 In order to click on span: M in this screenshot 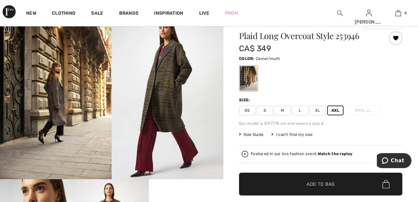, I will do `click(282, 111)`.